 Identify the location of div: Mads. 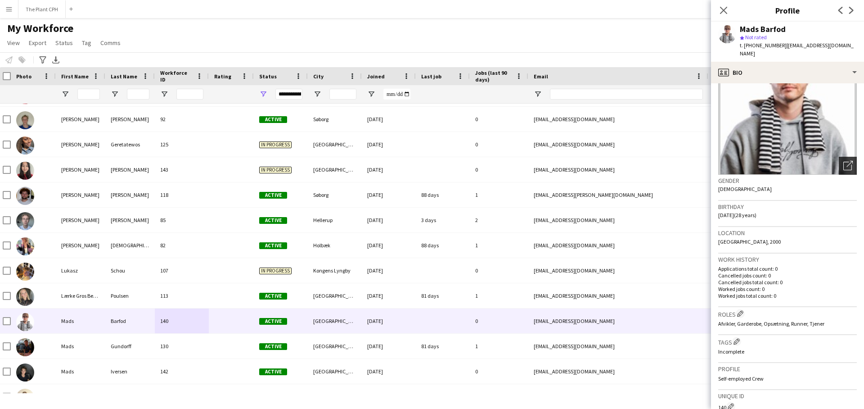
(81, 346).